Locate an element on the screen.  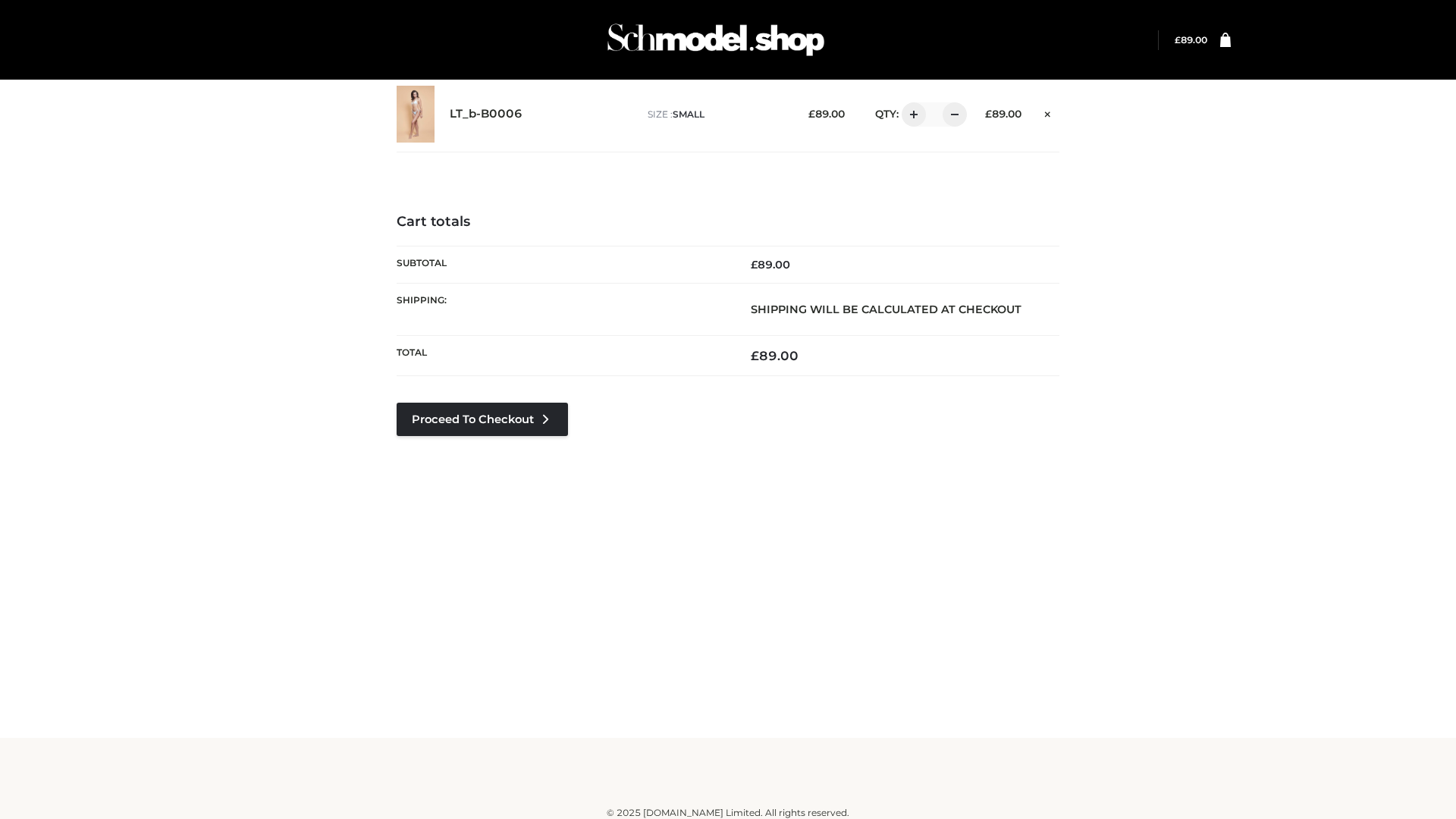
a: Schmodel Admin 964 is located at coordinates (716, 39).